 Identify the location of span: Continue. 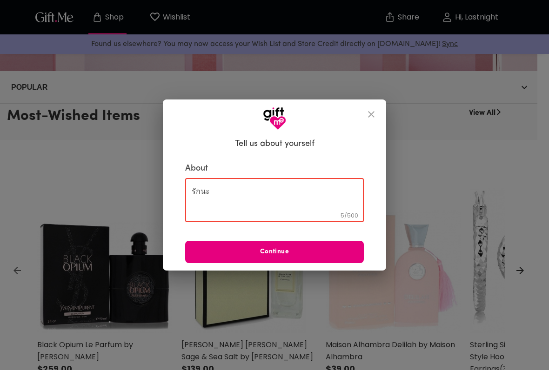
(274, 252).